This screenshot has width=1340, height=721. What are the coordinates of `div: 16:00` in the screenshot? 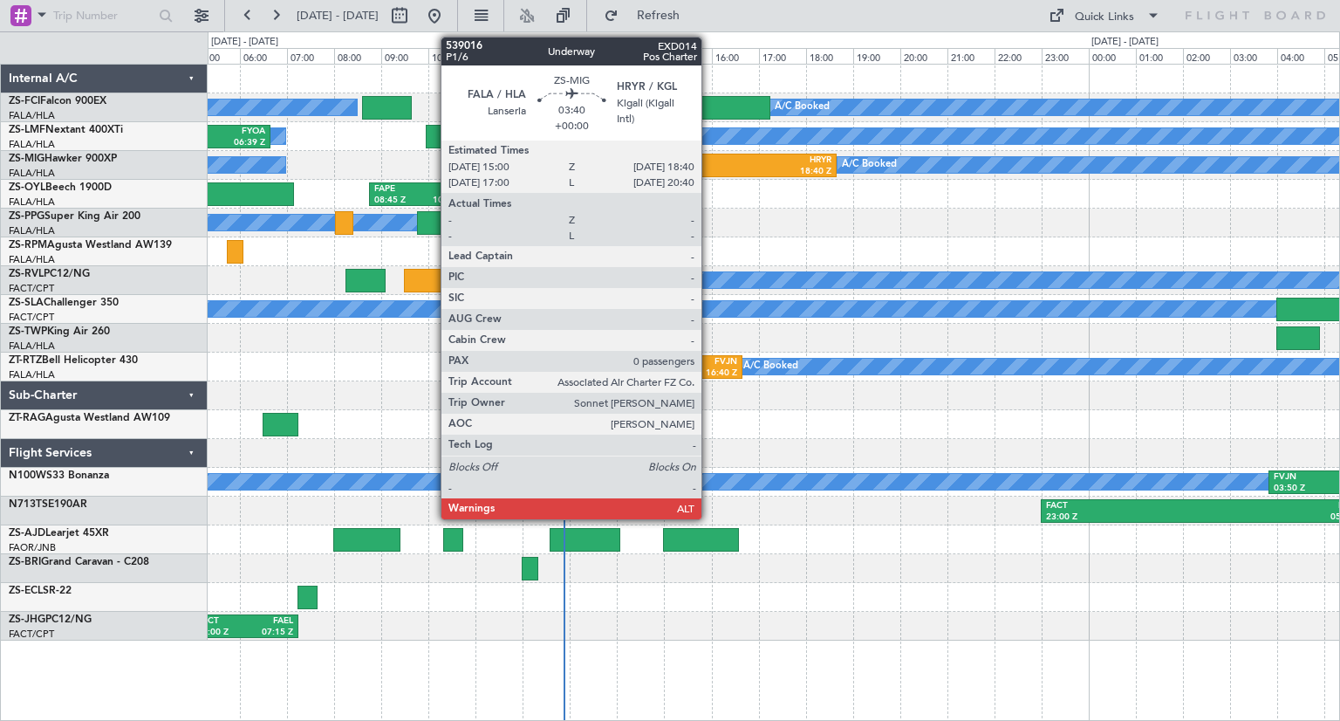 It's located at (736, 56).